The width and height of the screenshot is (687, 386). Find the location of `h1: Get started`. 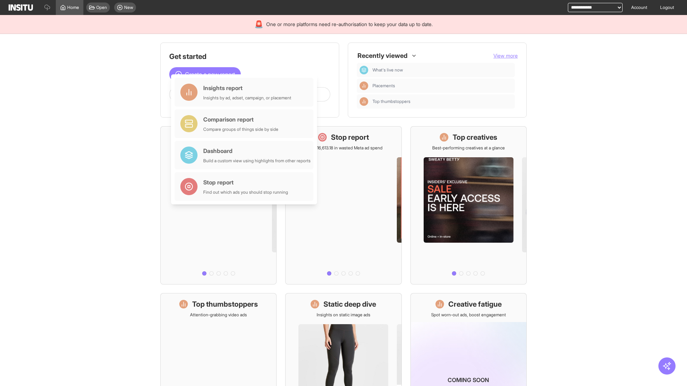

h1: Get started is located at coordinates (250, 57).